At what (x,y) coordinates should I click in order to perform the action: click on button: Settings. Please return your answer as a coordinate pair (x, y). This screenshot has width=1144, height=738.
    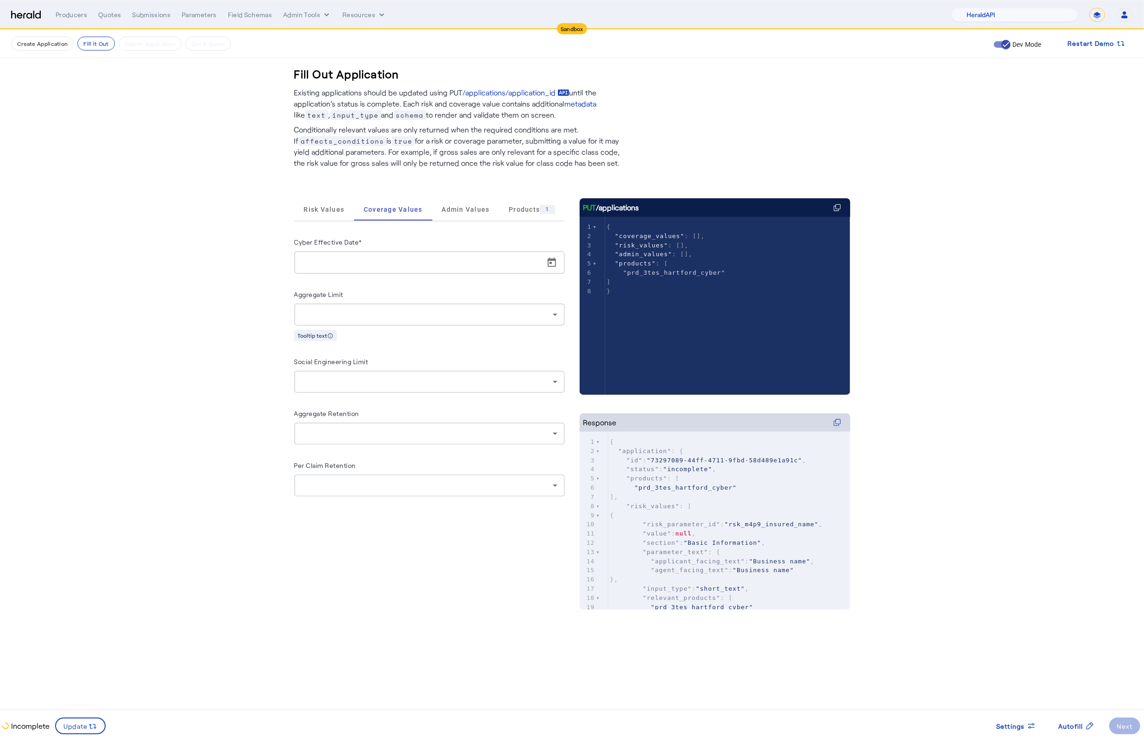
    Looking at the image, I should click on (1017, 726).